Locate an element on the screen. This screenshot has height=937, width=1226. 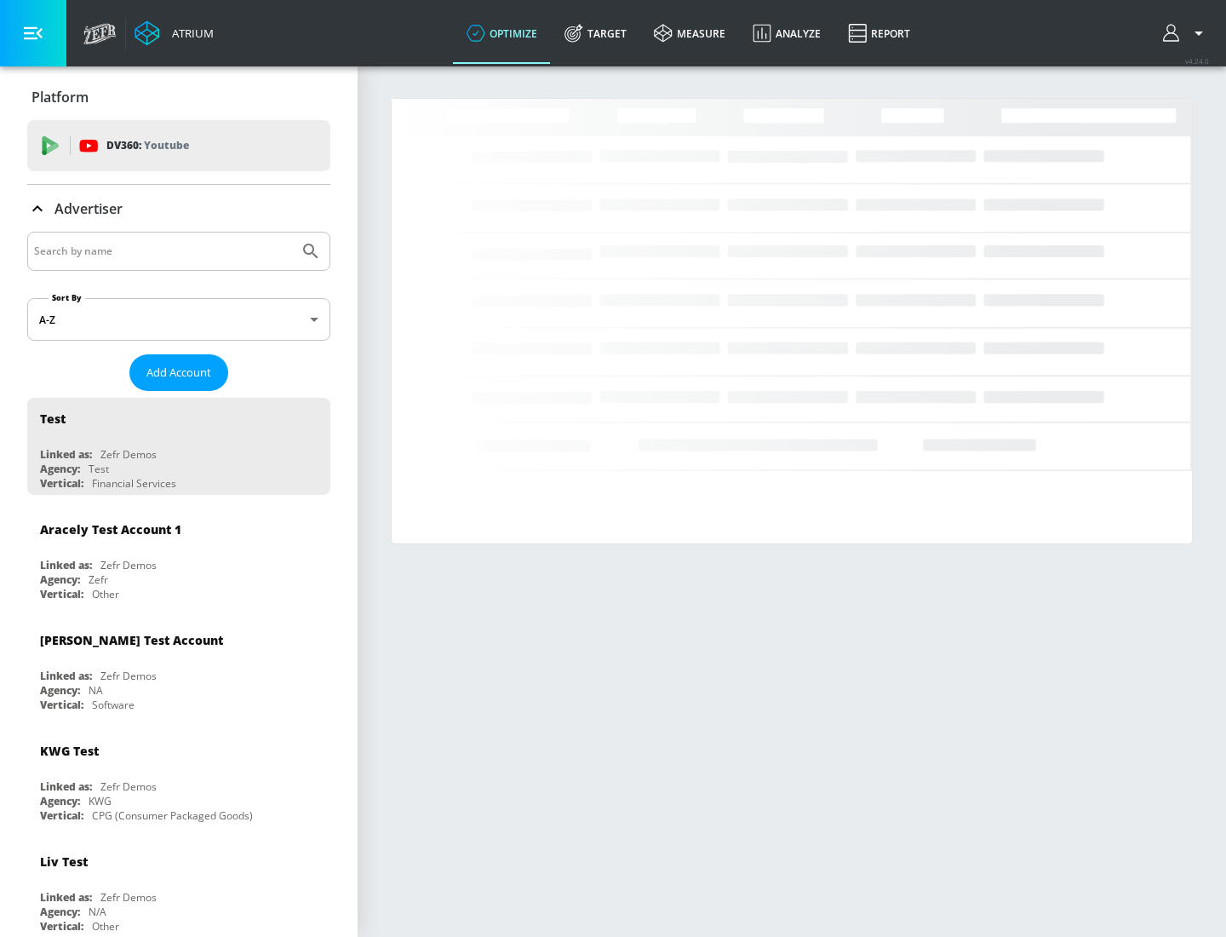
p: Advertiser is located at coordinates (89, 209).